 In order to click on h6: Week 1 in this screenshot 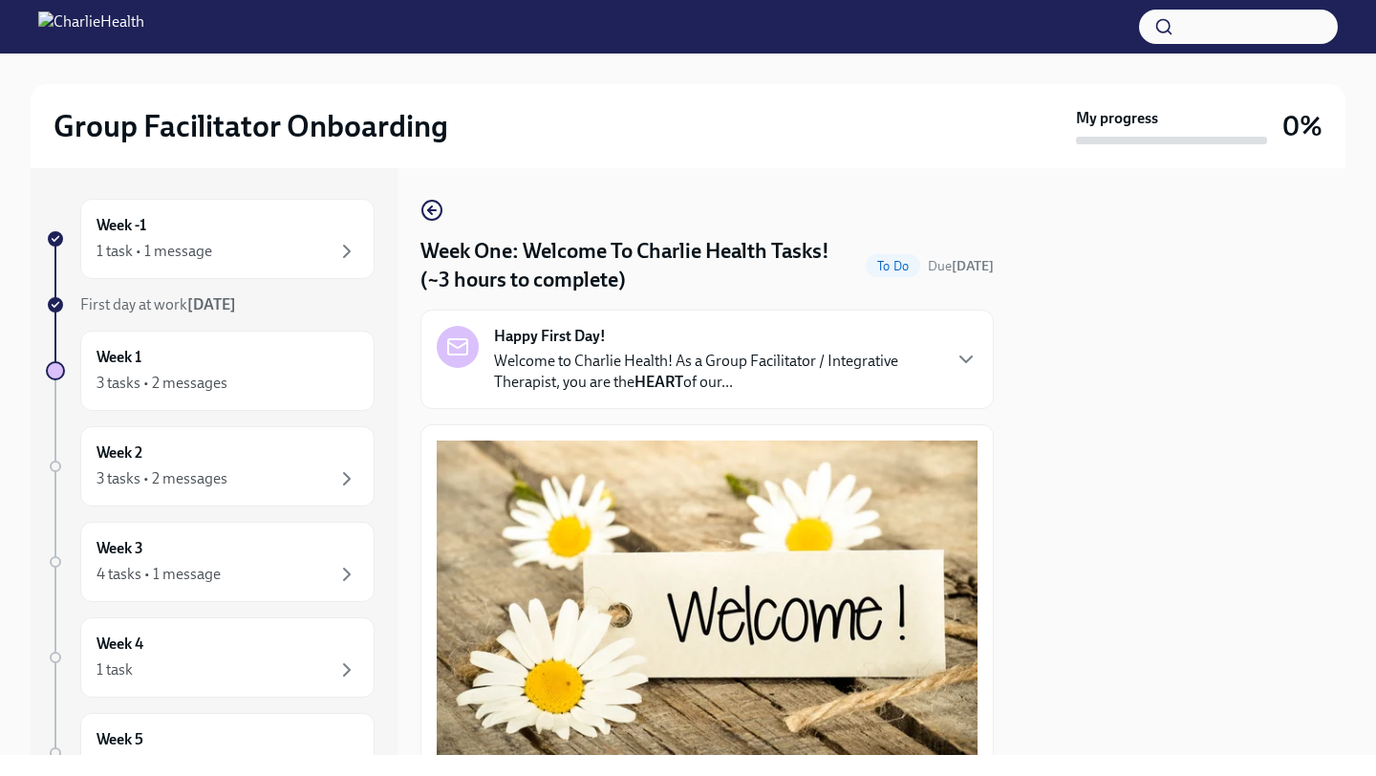, I will do `click(119, 357)`.